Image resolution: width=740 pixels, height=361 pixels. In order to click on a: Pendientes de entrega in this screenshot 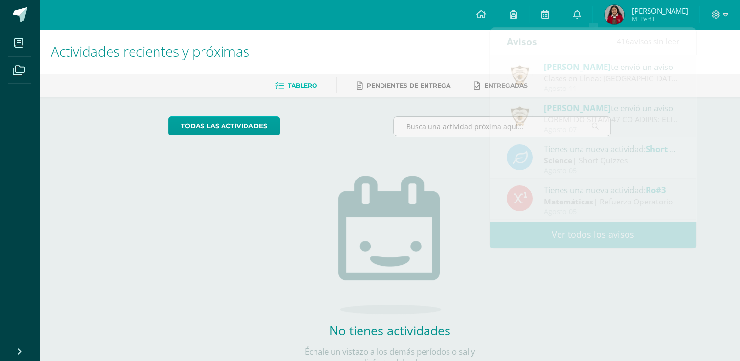, I will do `click(404, 86)`.